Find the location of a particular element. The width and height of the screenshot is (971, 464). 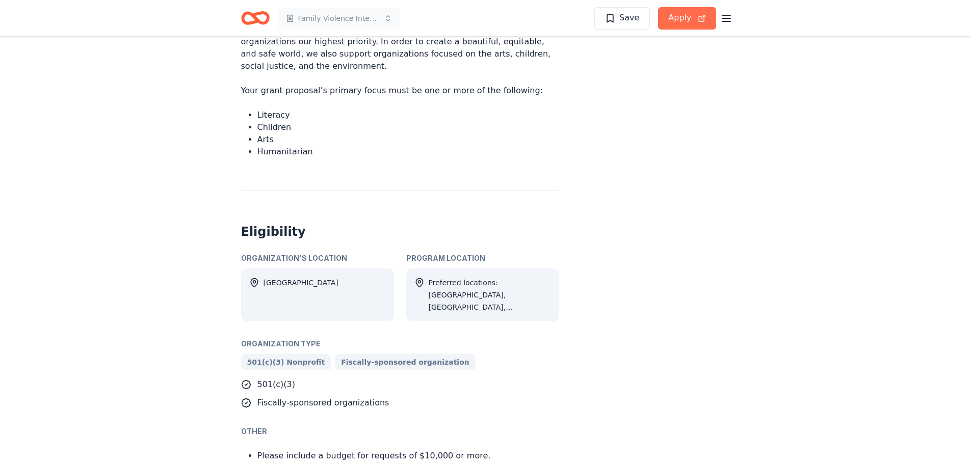

div: Program Location is located at coordinates (483, 258).